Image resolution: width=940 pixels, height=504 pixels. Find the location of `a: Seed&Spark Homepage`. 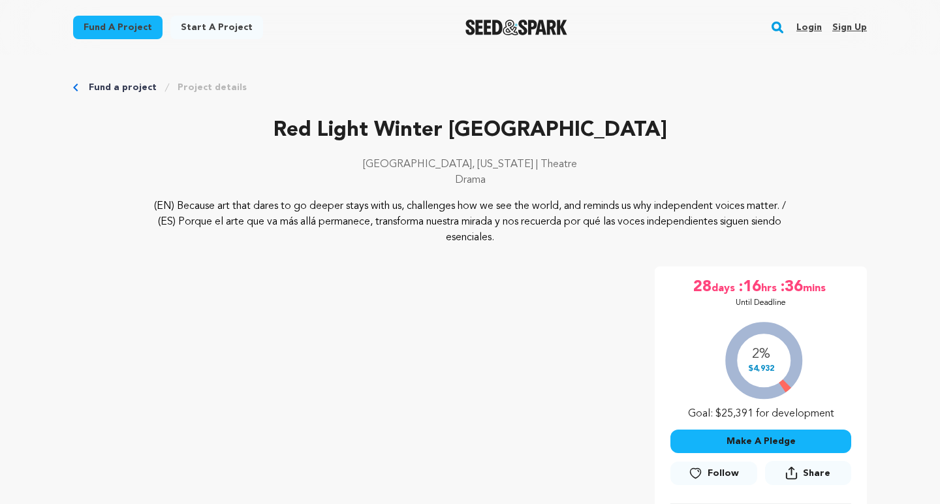

a: Seed&Spark Homepage is located at coordinates (516, 27).